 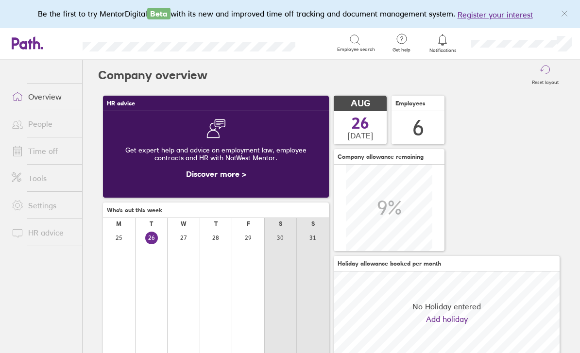 What do you see at coordinates (119, 224) in the screenshot?
I see `div: M` at bounding box center [119, 224].